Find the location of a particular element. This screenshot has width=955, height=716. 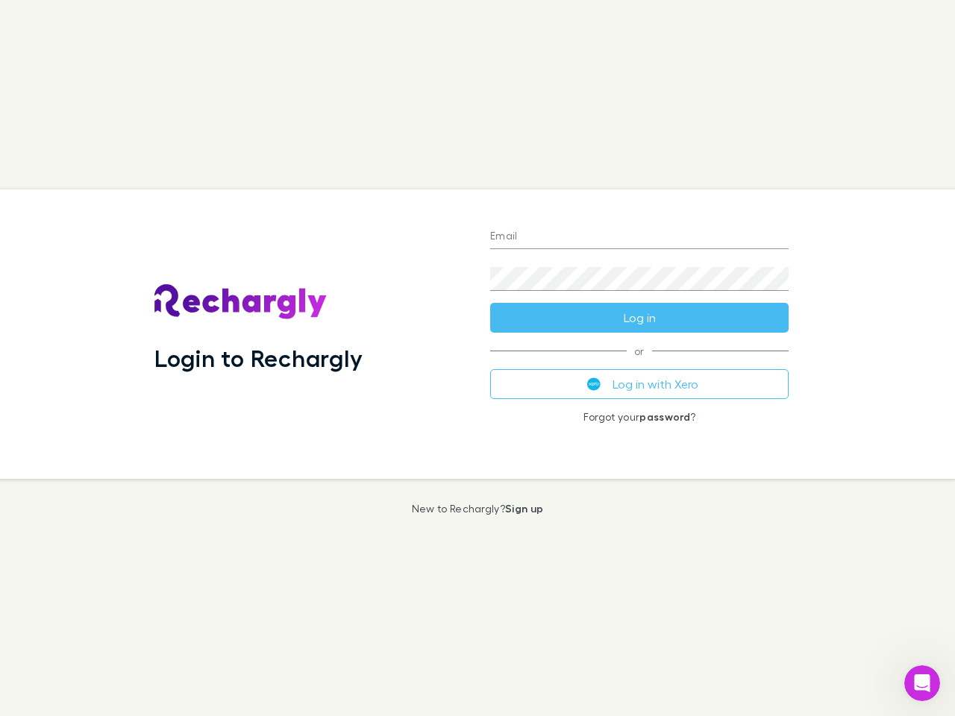

img: Xero's logo is located at coordinates (594, 384).